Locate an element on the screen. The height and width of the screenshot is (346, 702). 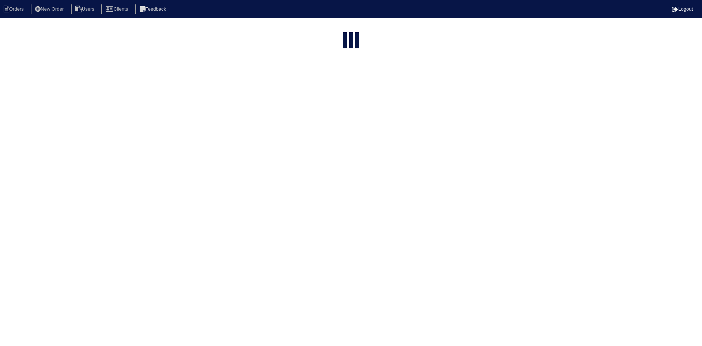
a: Users is located at coordinates (86, 9).